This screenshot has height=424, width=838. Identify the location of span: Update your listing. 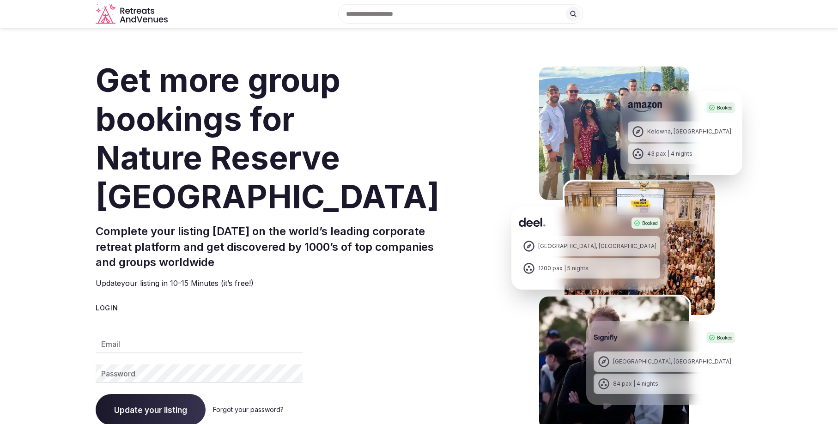
(151, 410).